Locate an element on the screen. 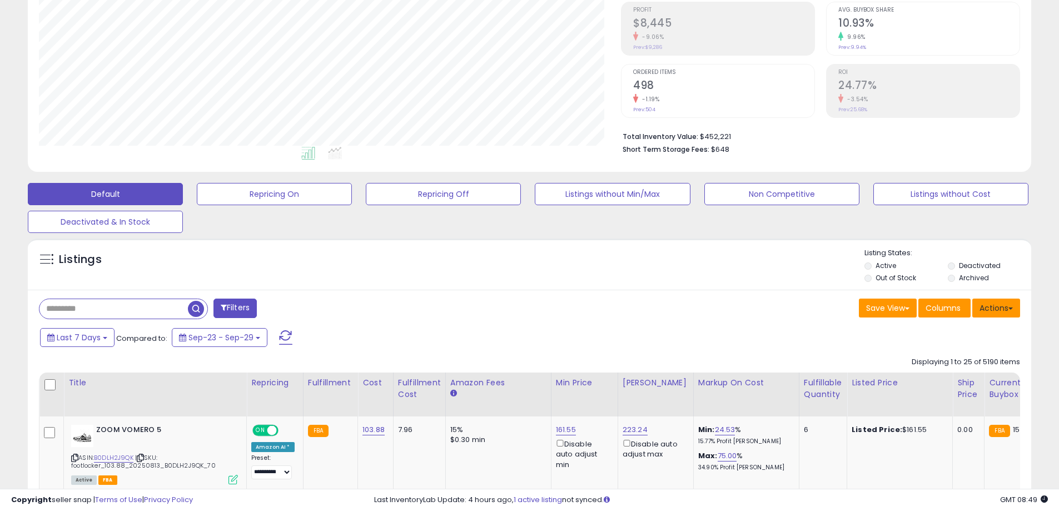  a: 223.24 is located at coordinates (635, 430).